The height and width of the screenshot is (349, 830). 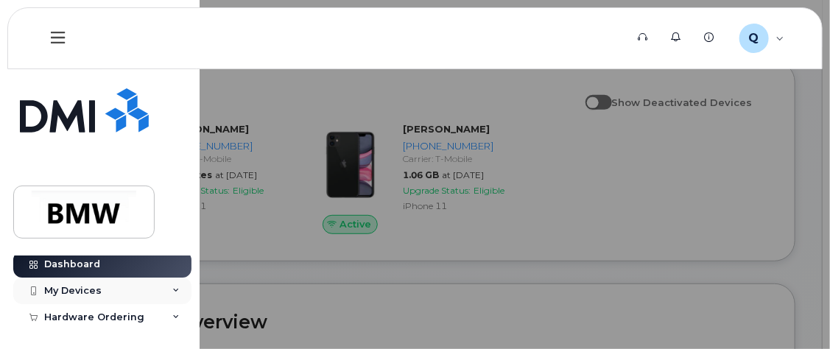 I want to click on div: Dashboard, so click(x=72, y=265).